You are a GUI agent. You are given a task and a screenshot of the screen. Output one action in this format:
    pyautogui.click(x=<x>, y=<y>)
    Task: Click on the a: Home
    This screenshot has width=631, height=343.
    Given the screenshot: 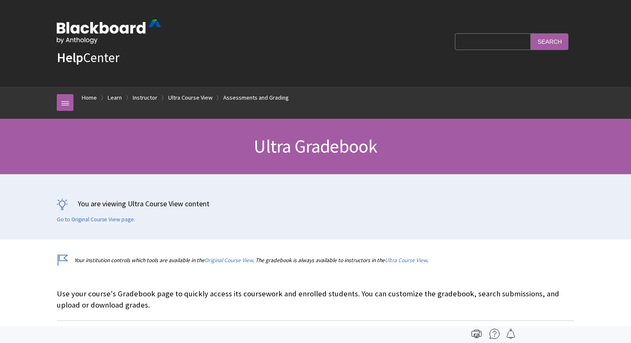 What is the action you would take?
    pyautogui.click(x=89, y=98)
    